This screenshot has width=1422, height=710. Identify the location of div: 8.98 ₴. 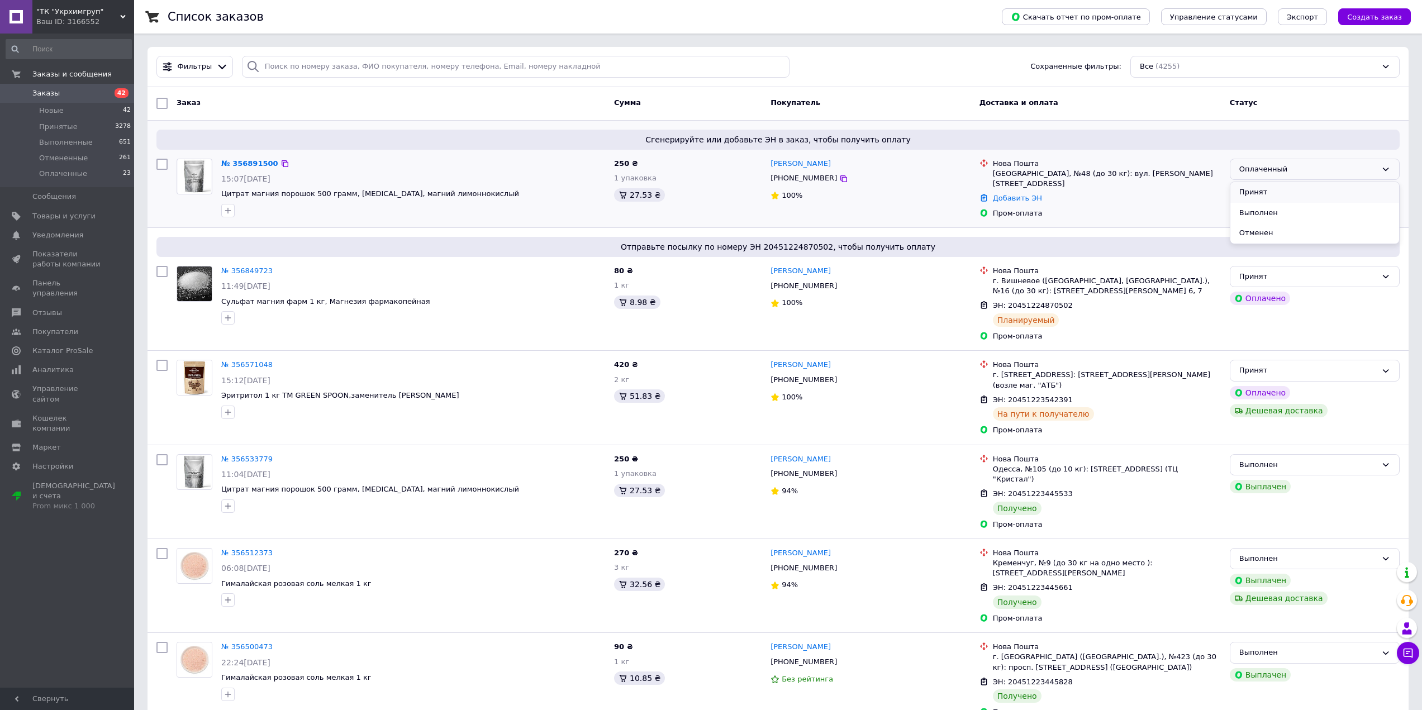
(637, 302).